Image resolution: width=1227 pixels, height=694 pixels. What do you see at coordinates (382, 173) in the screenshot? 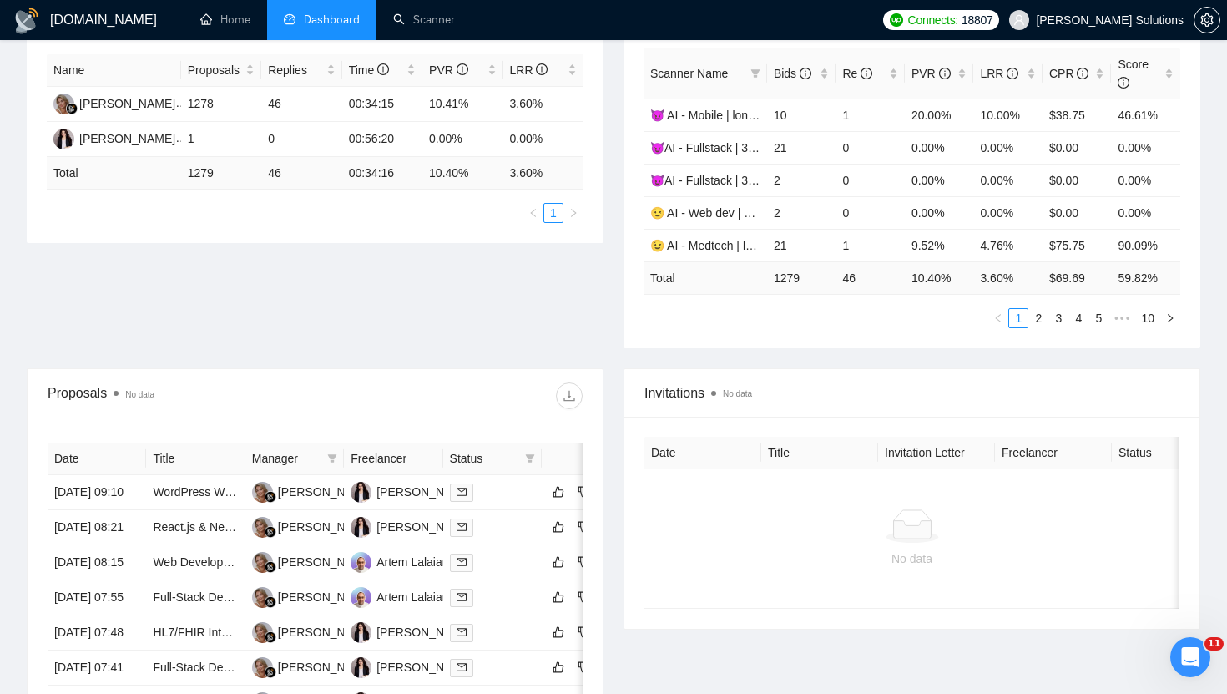
I see `td: 00:34:16` at bounding box center [382, 173].